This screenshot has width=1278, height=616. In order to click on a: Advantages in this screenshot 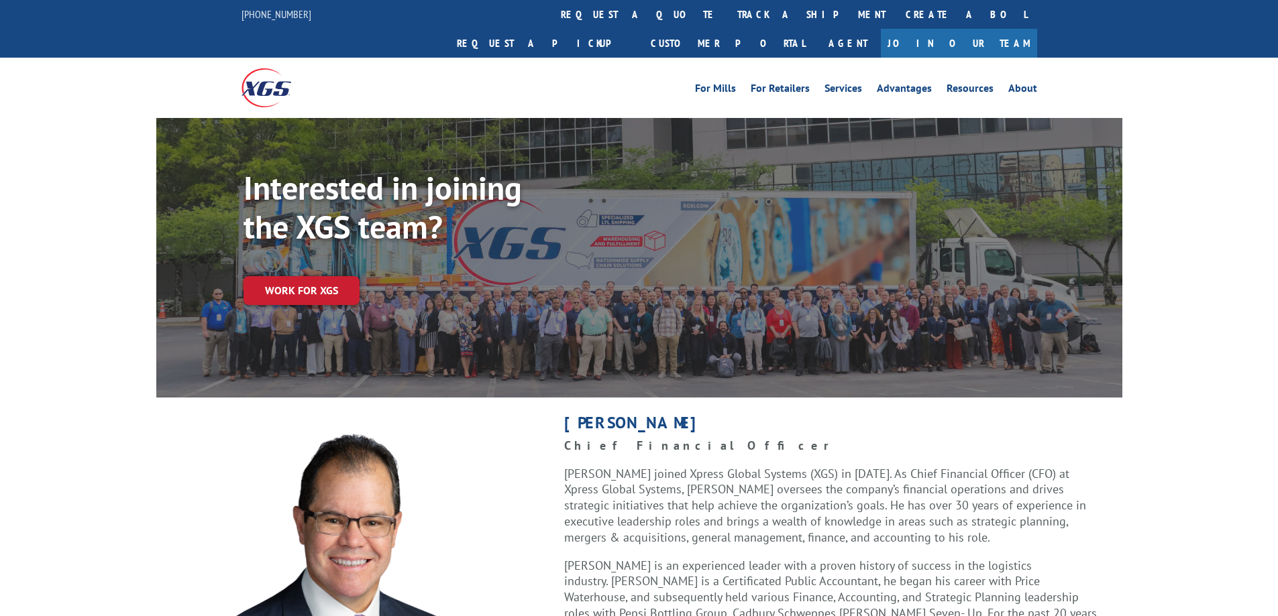, I will do `click(904, 91)`.